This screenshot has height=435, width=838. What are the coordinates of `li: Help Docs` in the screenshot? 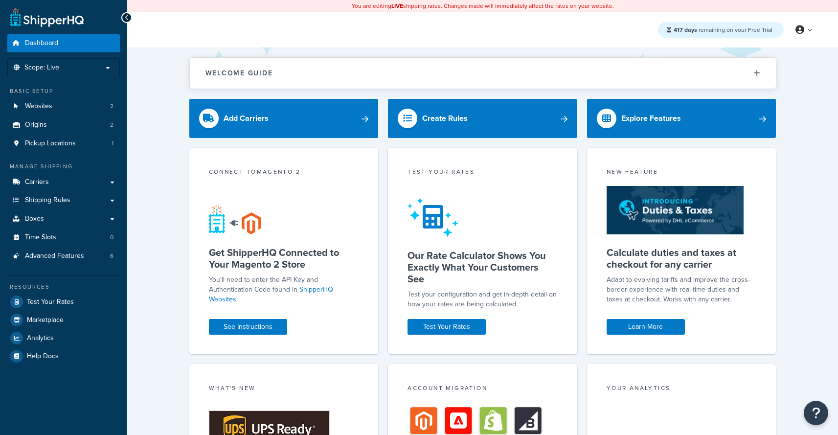 It's located at (64, 356).